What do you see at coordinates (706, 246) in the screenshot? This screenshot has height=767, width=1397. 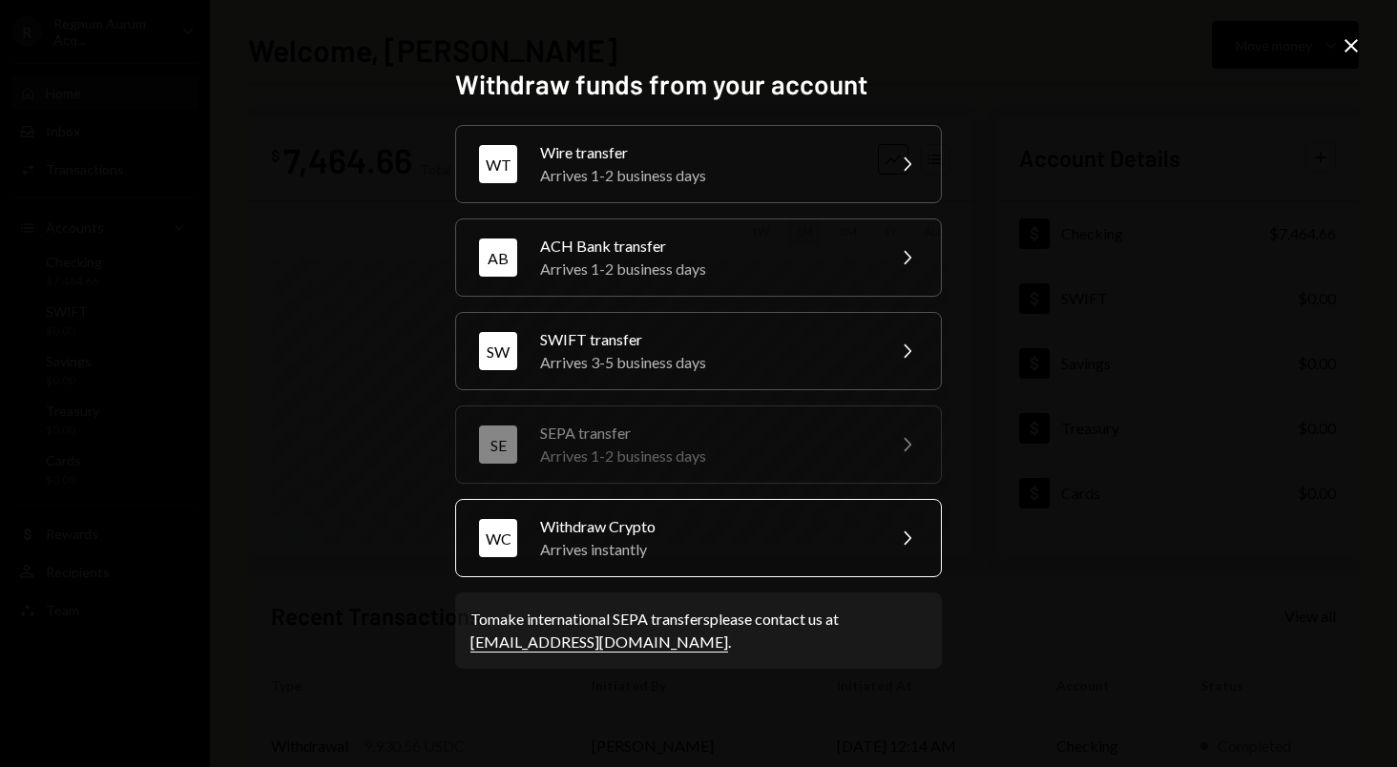 I see `div: ACH Bank transfer` at bounding box center [706, 246].